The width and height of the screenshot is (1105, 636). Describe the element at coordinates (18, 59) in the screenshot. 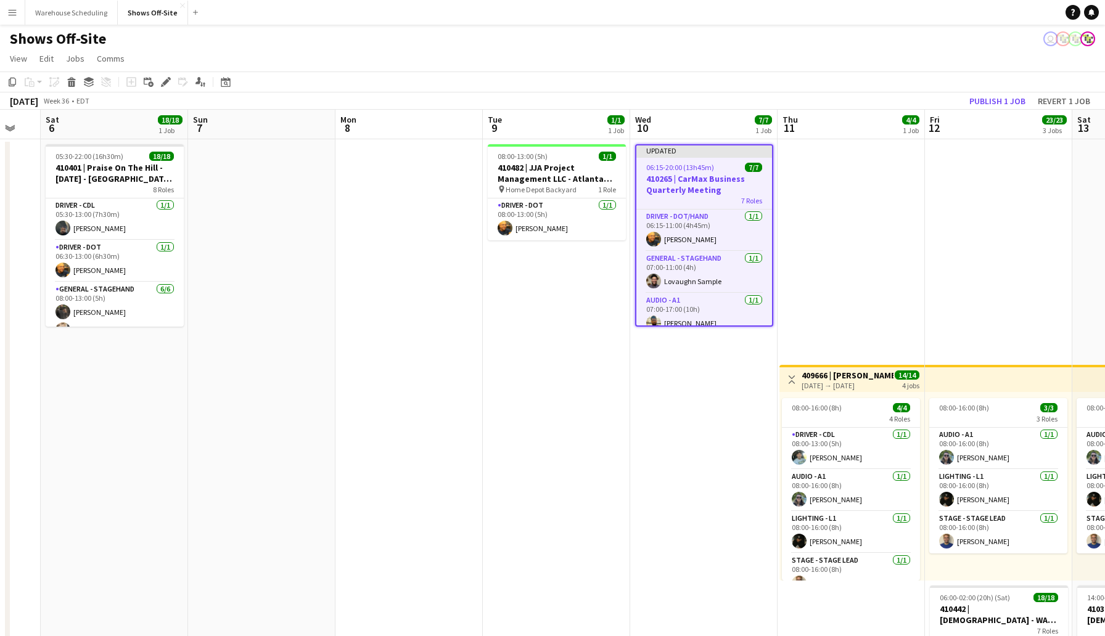

I see `a: View` at that location.